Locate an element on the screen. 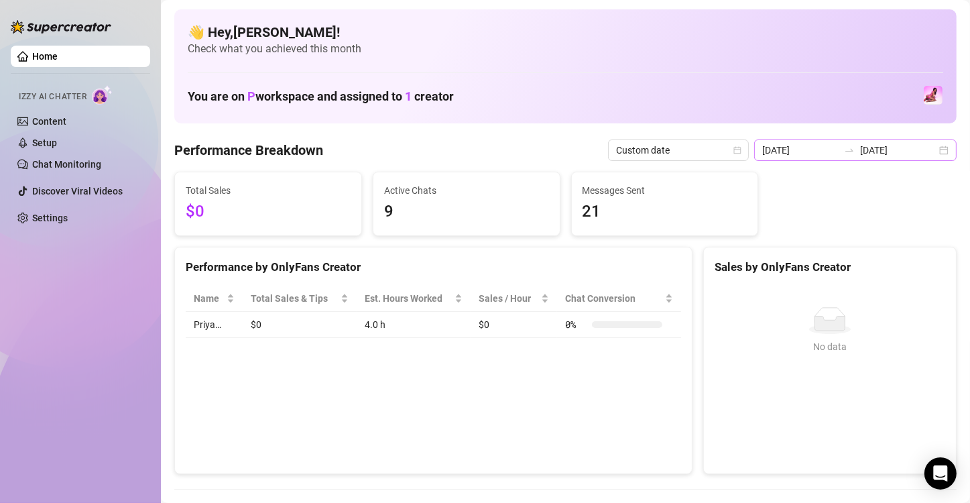 The width and height of the screenshot is (970, 503). span: 9 is located at coordinates (467, 212).